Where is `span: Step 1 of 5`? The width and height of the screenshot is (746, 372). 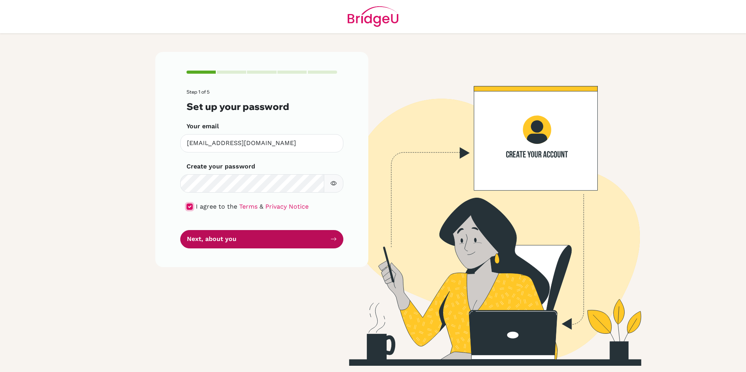 span: Step 1 of 5 is located at coordinates (198, 92).